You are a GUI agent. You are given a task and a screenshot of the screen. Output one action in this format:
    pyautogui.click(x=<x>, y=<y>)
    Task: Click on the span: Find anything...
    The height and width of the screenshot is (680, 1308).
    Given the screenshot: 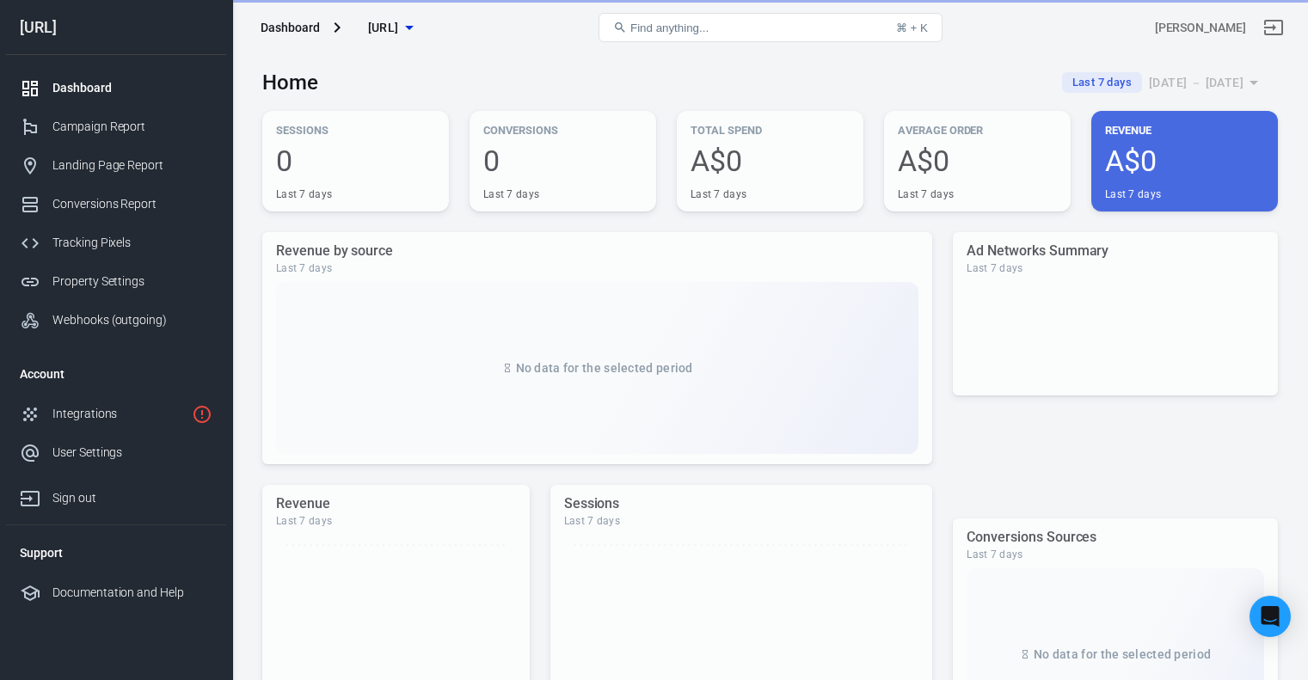 What is the action you would take?
    pyautogui.click(x=669, y=28)
    